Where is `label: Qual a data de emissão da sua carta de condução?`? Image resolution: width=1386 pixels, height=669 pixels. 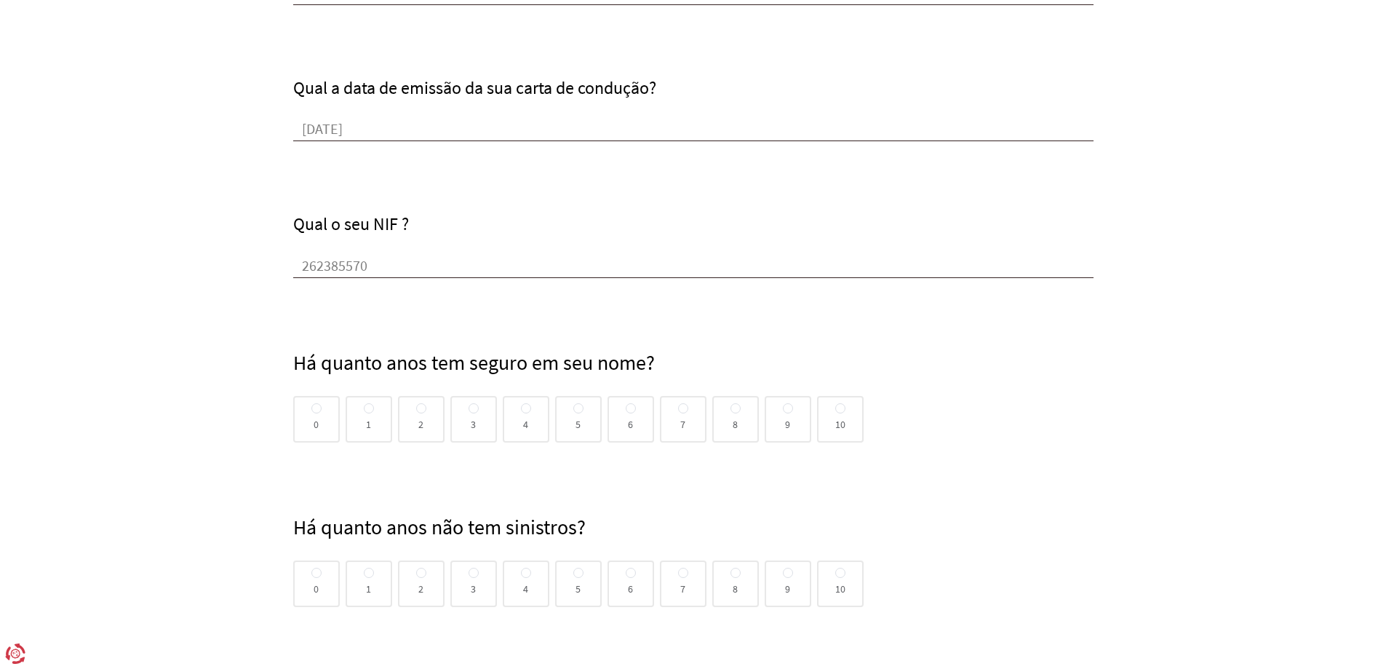 label: Qual a data de emissão da sua carta de condução? is located at coordinates (474, 87).